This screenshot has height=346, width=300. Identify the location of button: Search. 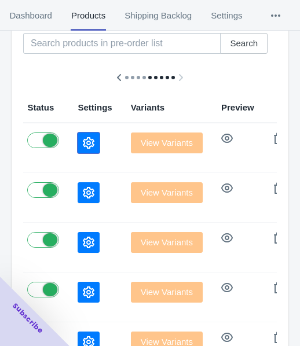
(244, 43).